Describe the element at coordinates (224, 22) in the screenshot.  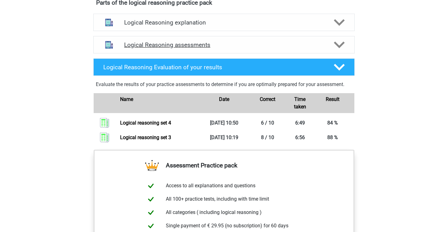
I see `a: explanations Logical Reasoning explanation` at that location.